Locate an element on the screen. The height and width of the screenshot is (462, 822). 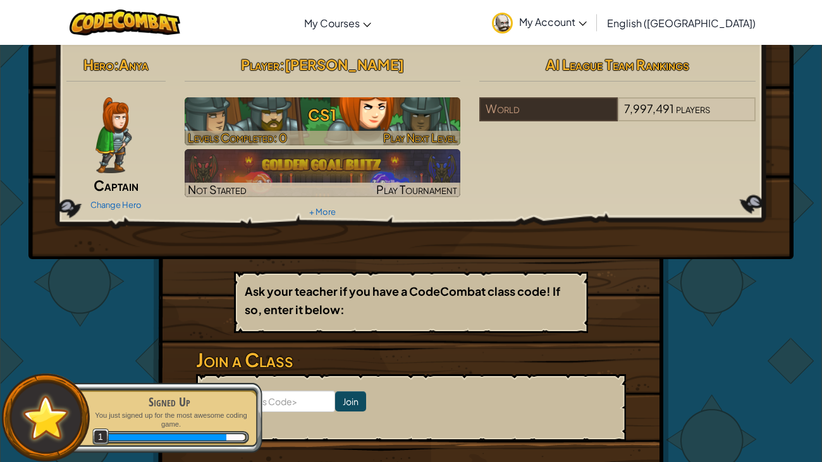
span: Hero is located at coordinates (99, 65).